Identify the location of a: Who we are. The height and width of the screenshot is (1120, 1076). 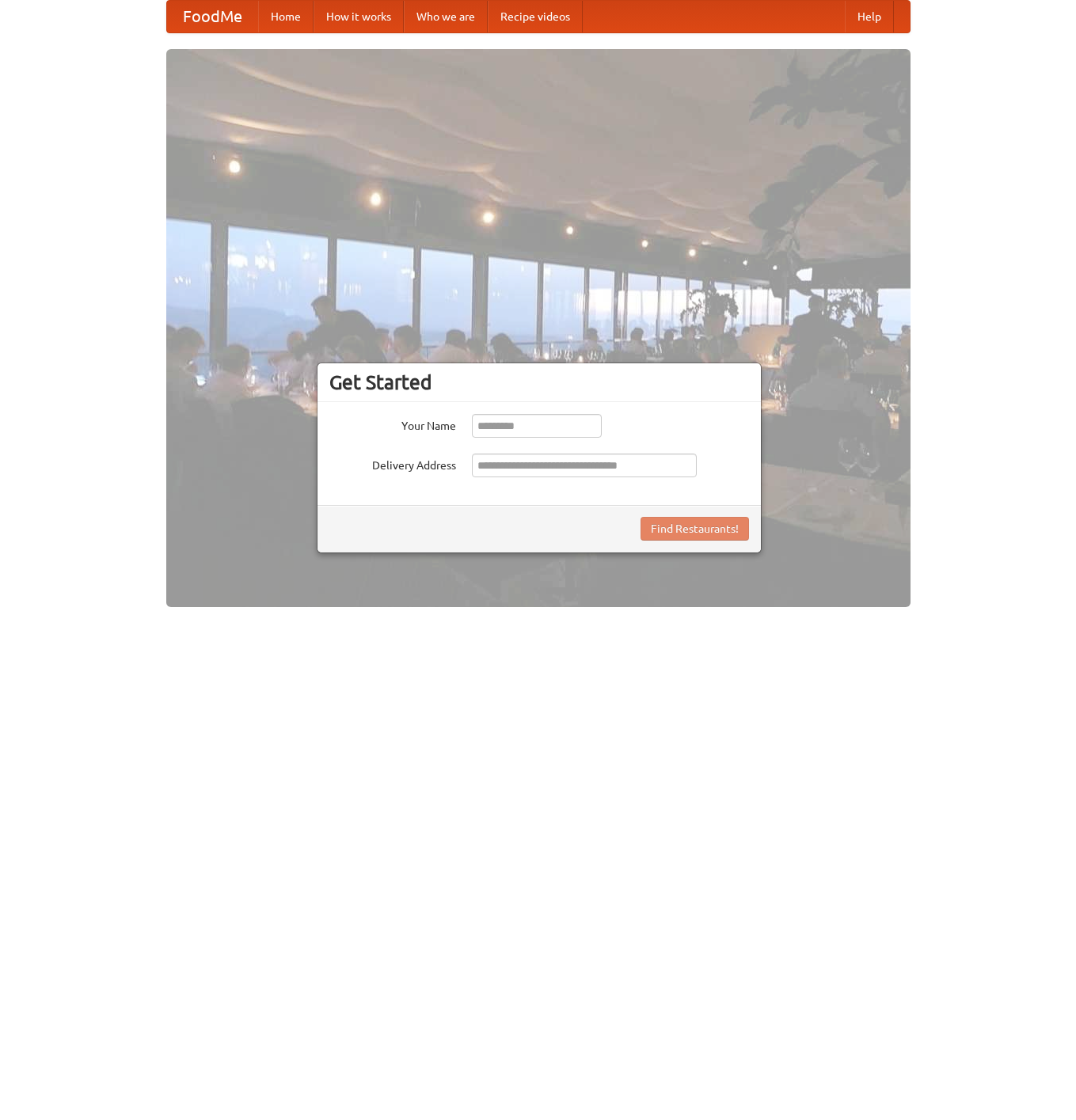
(446, 16).